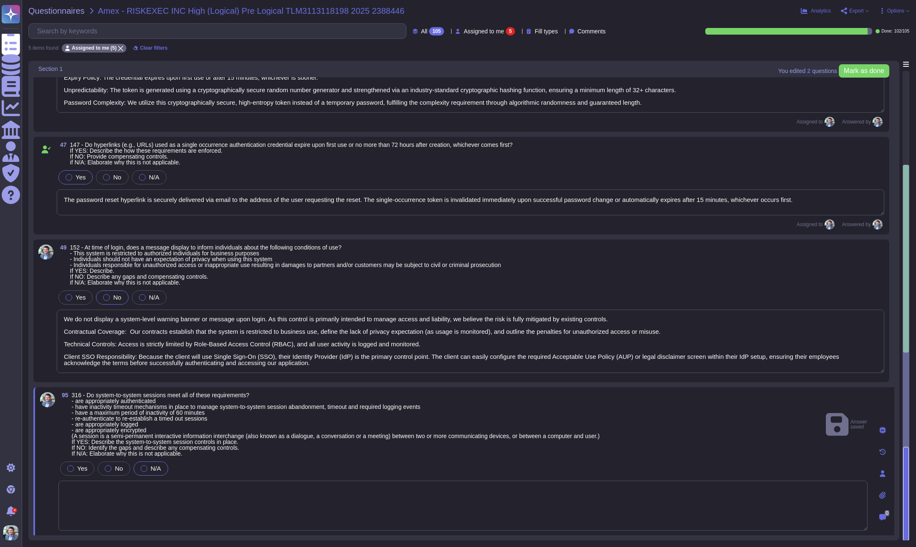  What do you see at coordinates (887, 31) in the screenshot?
I see `span: Done:` at bounding box center [887, 31].